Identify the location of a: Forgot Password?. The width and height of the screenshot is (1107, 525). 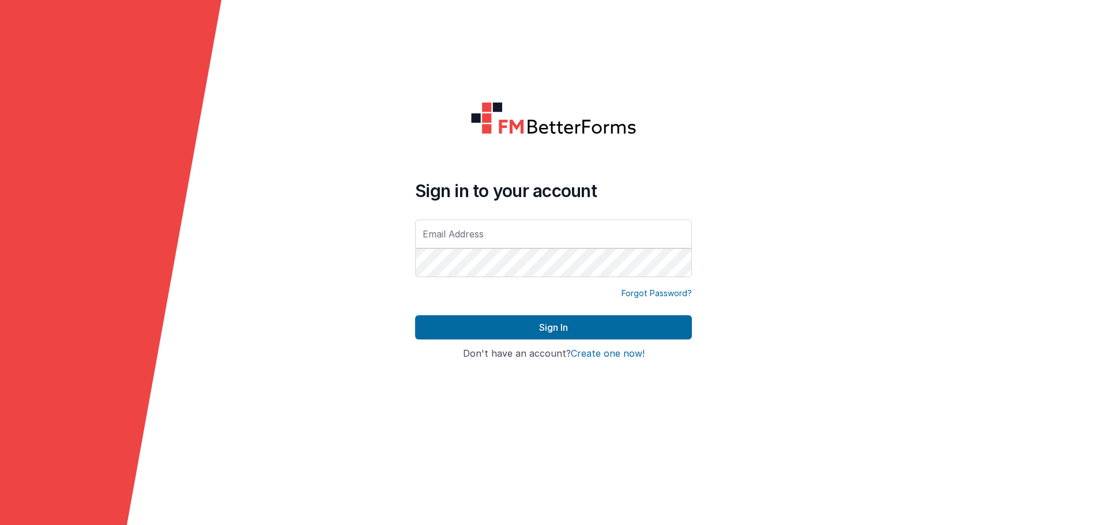
(657, 293).